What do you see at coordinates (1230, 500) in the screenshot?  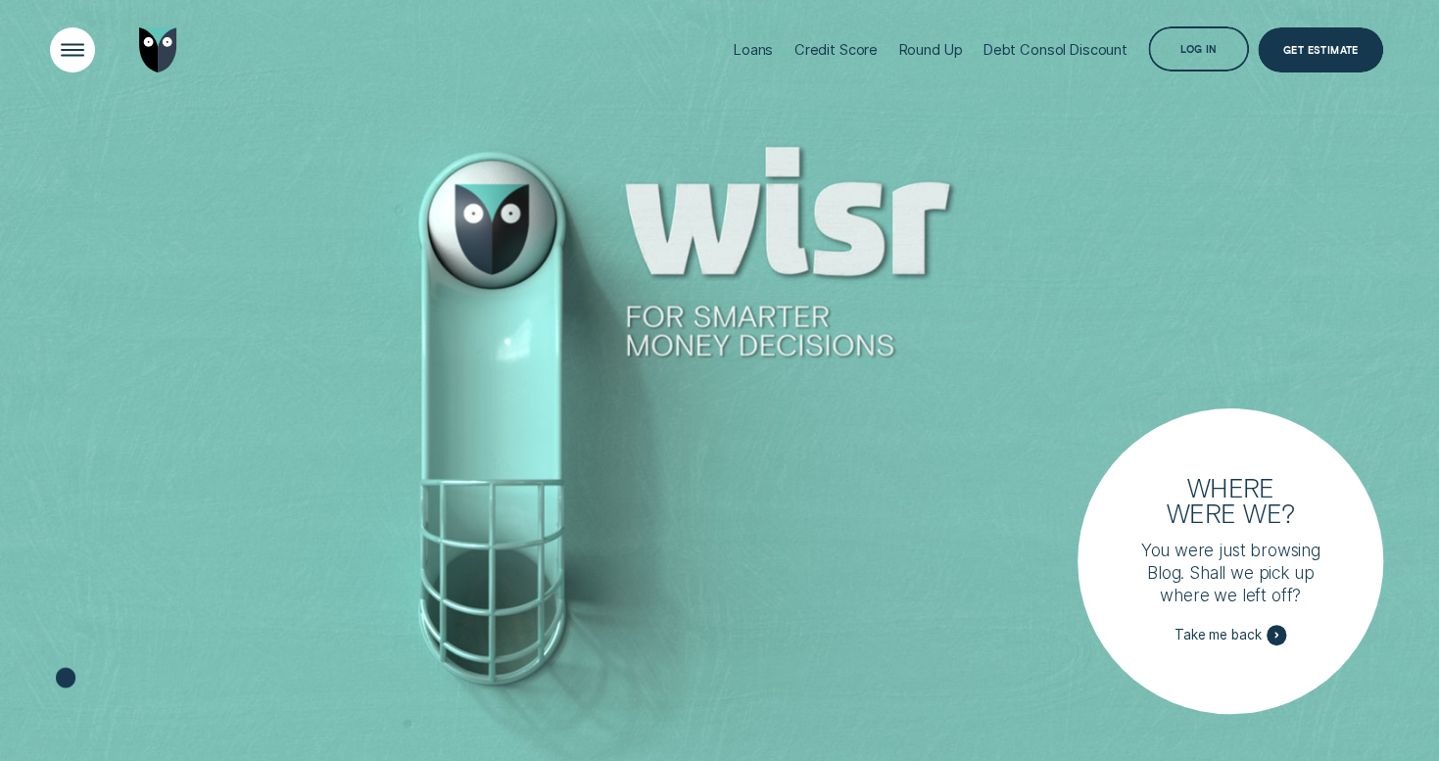 I see `h3: Where were we?` at bounding box center [1230, 500].